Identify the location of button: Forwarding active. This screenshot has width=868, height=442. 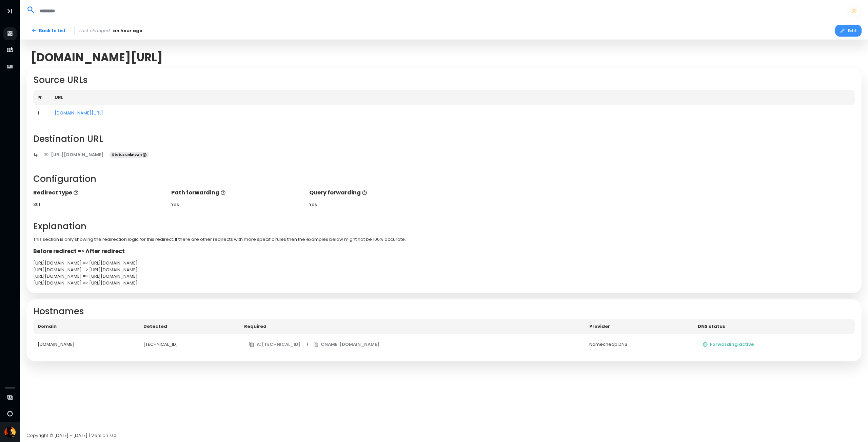
(728, 345).